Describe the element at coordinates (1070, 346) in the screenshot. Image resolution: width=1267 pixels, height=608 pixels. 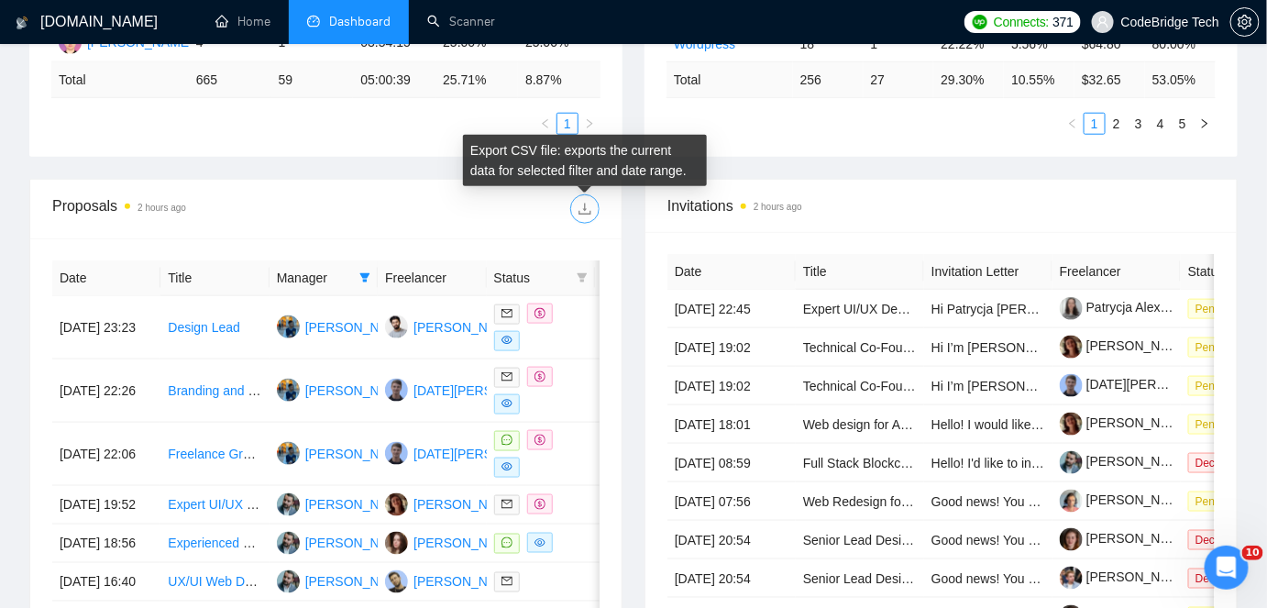
I see `img: c13eRwMvUlzo-XLg2uvHvFCVtnE4MC0Iv6MtAo1ebavpSsne99UkWfEKIiY0bp85Ns` at that location.